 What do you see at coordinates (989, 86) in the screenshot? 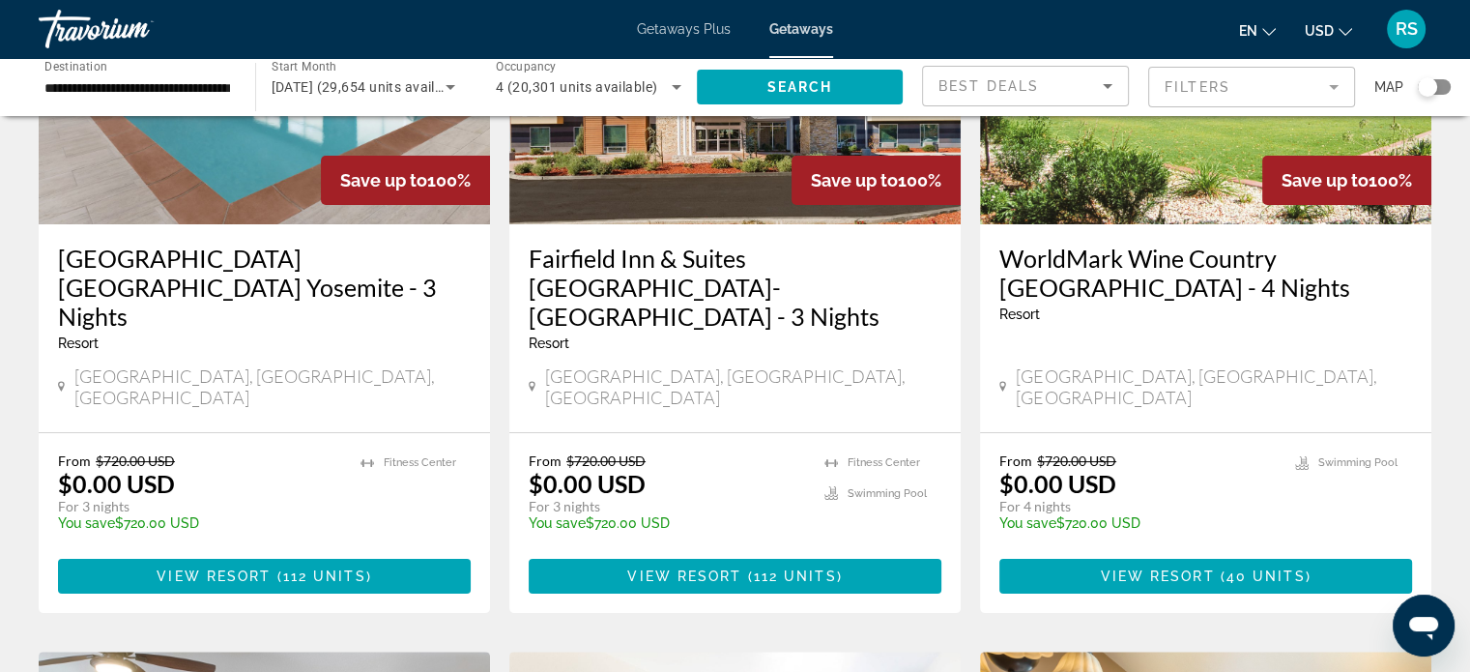
I see `span: Best Deals` at bounding box center [989, 86].